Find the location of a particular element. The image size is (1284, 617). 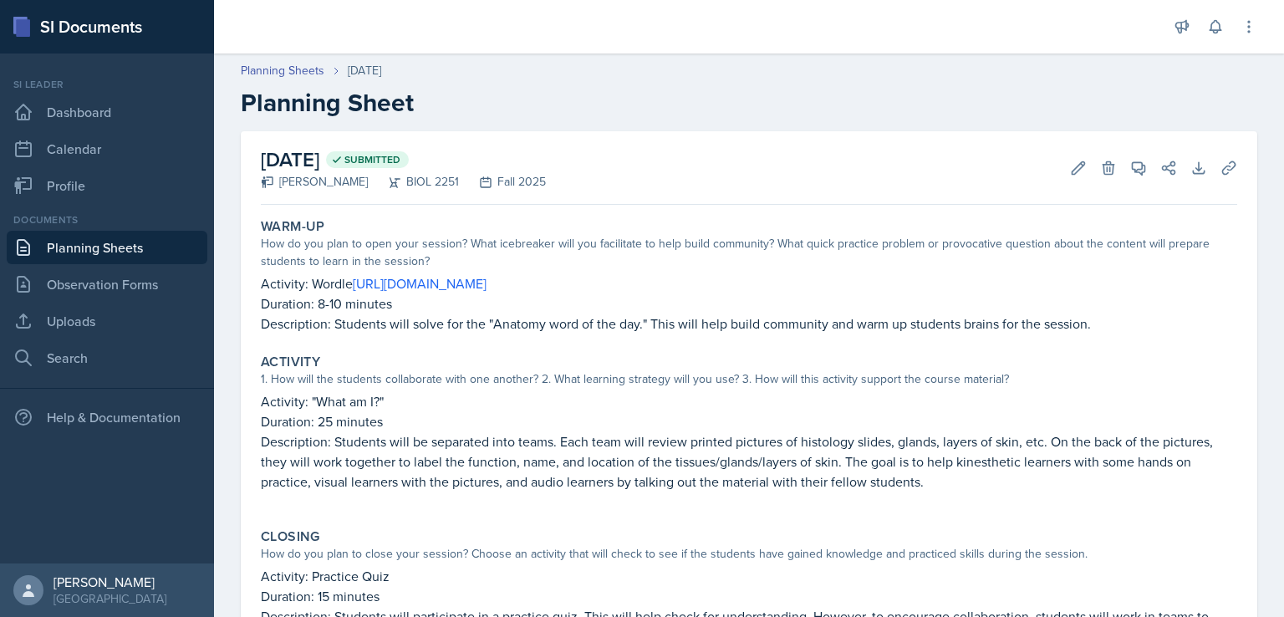

div: Fall 2025 is located at coordinates (503, 181).